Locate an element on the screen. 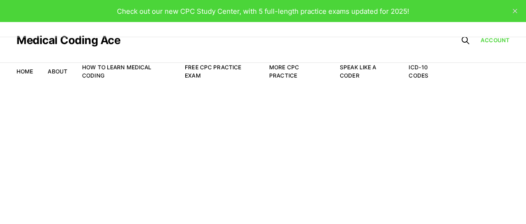 The height and width of the screenshot is (224, 526). a: More CPC Practice is located at coordinates (284, 71).